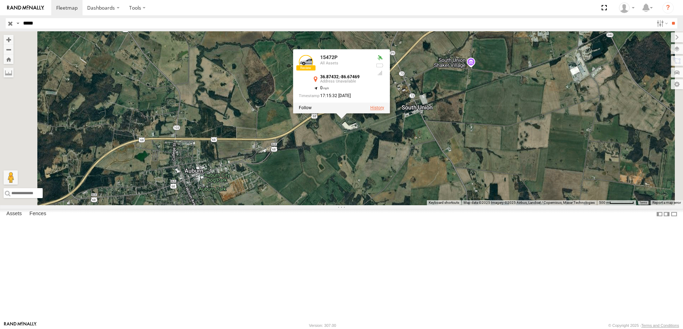 This screenshot has width=683, height=329. Describe the element at coordinates (661, 326) in the screenshot. I see `a: Terms and Conditions` at that location.